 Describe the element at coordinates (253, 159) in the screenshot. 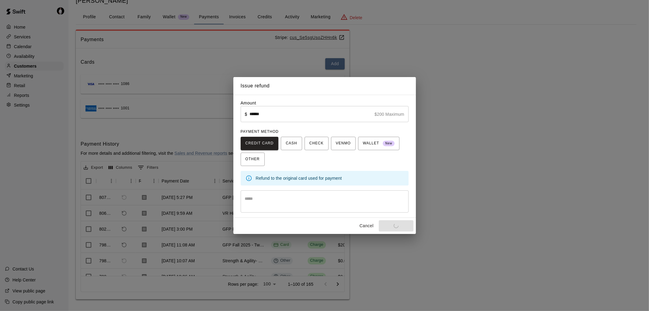

I see `button: OTHER` at that location.